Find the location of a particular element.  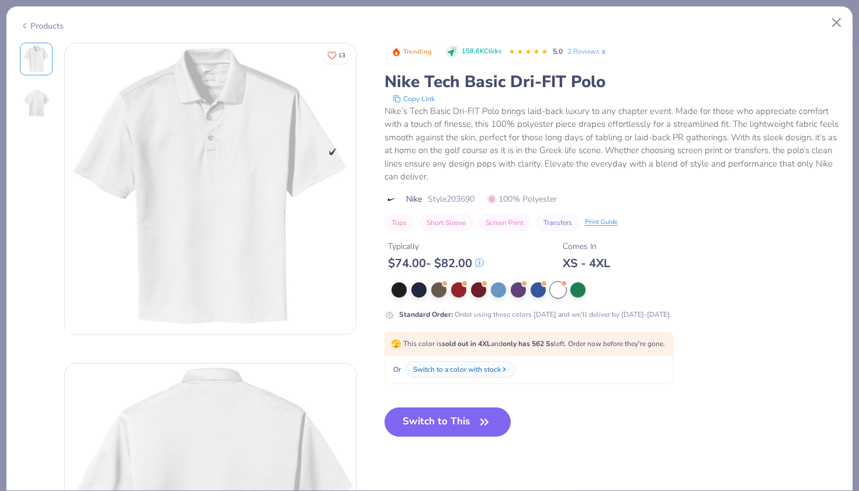

button: Like is located at coordinates (336, 55).